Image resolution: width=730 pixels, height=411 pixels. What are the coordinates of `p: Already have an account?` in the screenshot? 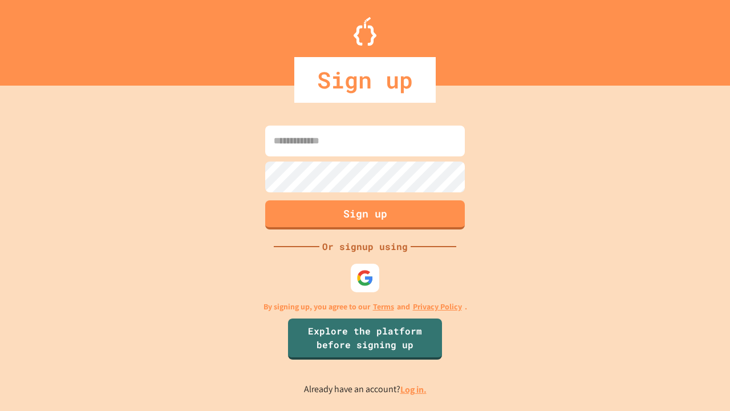 It's located at (365, 389).